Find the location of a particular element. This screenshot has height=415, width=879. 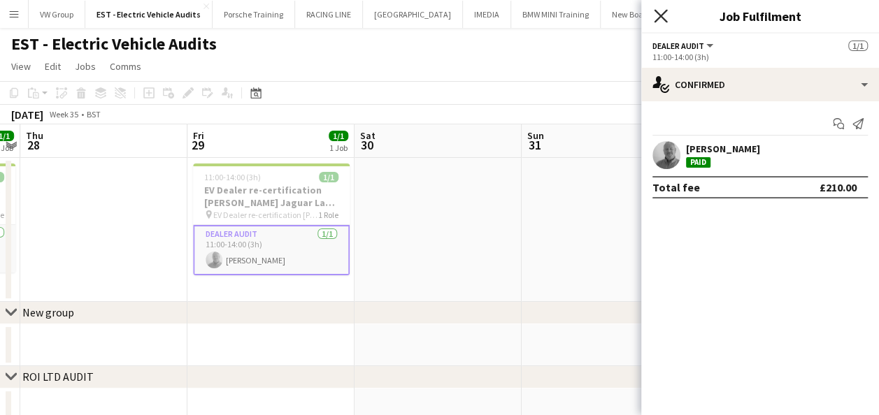

div: £210.00 is located at coordinates (837, 187).